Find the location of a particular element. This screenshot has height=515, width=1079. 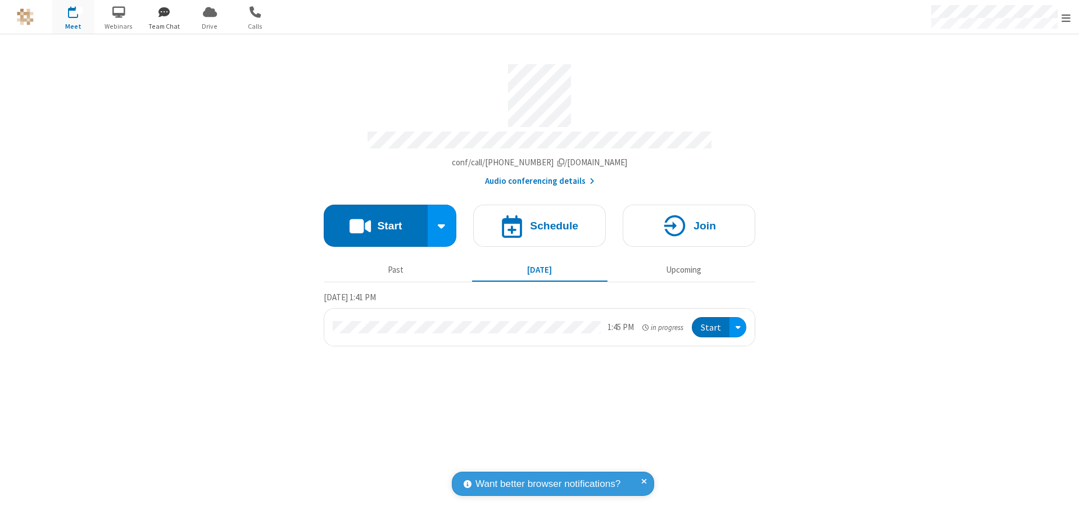

span: Meet is located at coordinates (73, 26).